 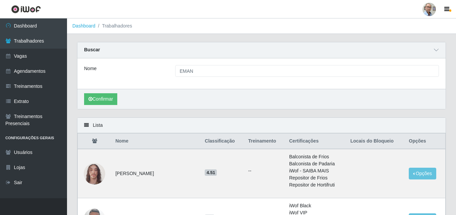 What do you see at coordinates (316, 170) in the screenshot?
I see `li: iWof - SAIBA MAIS` at bounding box center [316, 170].